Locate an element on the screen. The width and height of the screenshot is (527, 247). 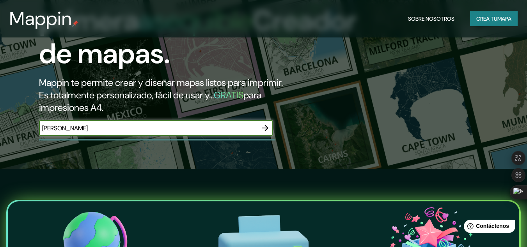
font: Mappin te permite crear y diseñar mapas listos para imprimir. is located at coordinates (161, 82).